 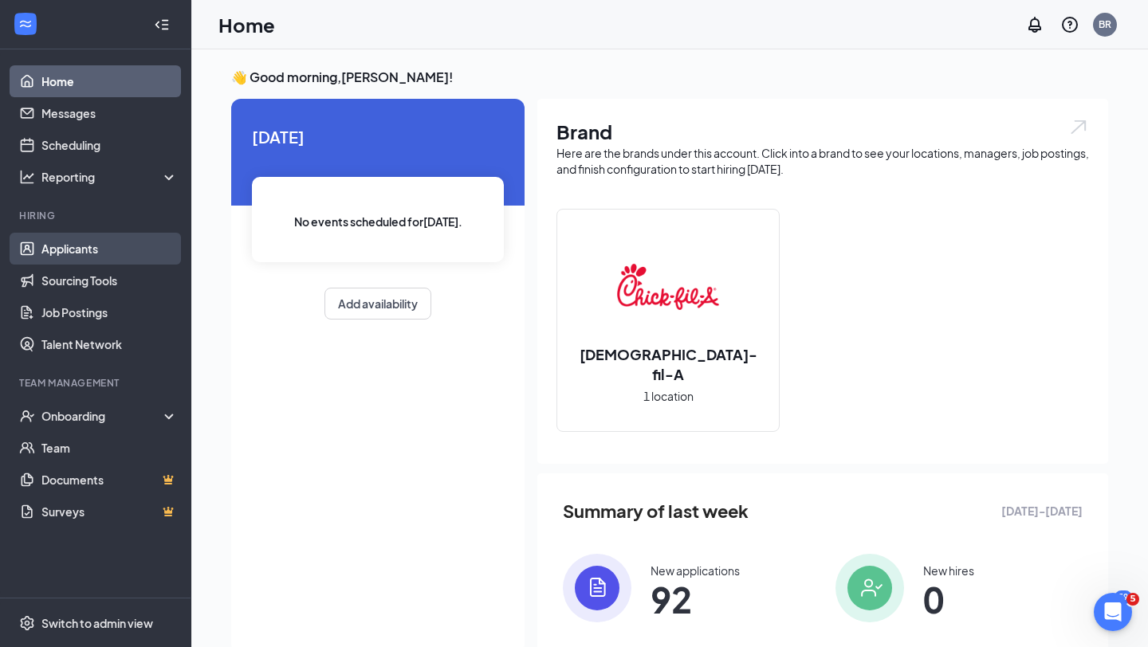 I want to click on a: Scheduling, so click(x=109, y=145).